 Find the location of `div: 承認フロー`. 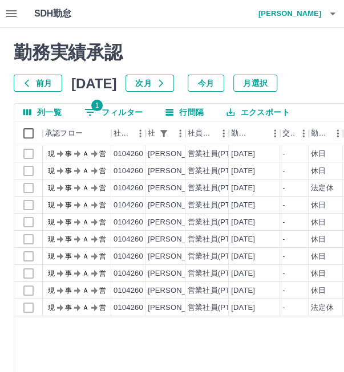

div: 承認フロー is located at coordinates (77, 133).